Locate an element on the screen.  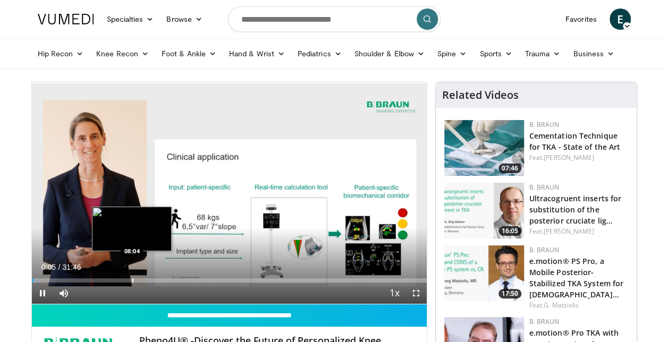
button: Pause is located at coordinates (43, 293).